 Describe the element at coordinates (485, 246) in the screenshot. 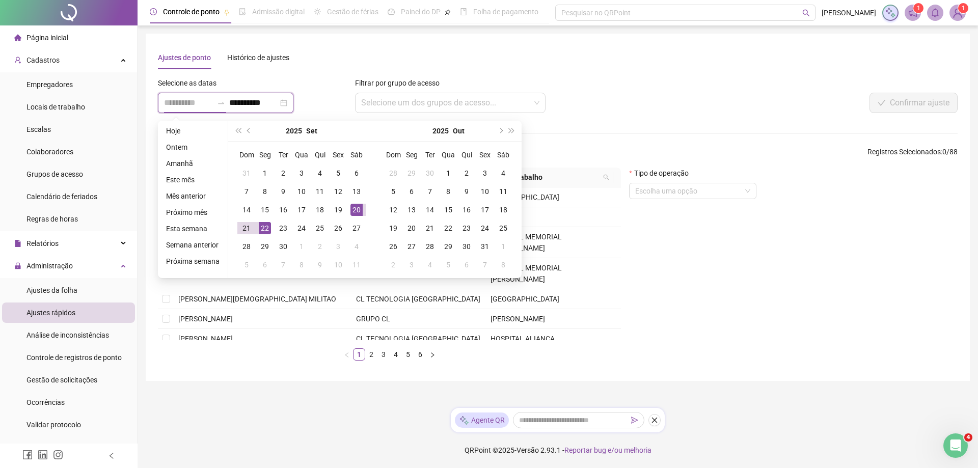

I see `td: 2025-10-31` at that location.